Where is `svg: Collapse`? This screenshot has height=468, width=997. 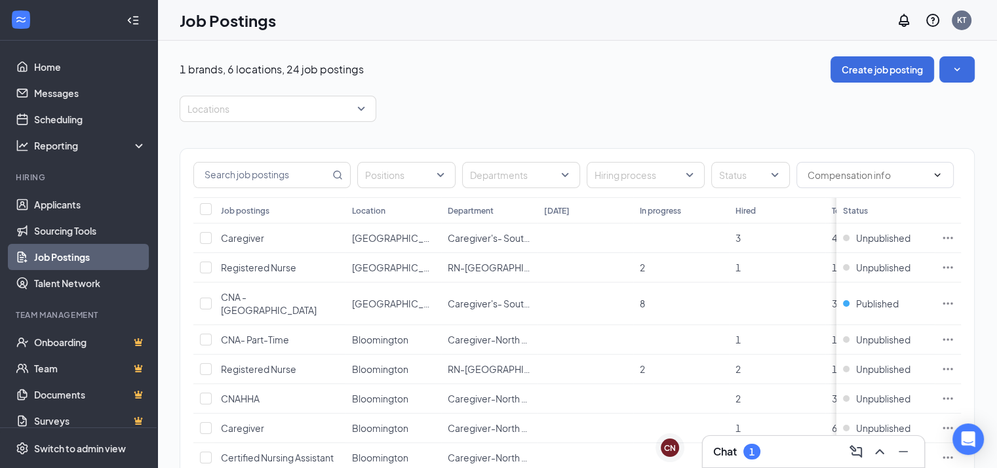 svg: Collapse is located at coordinates (133, 20).